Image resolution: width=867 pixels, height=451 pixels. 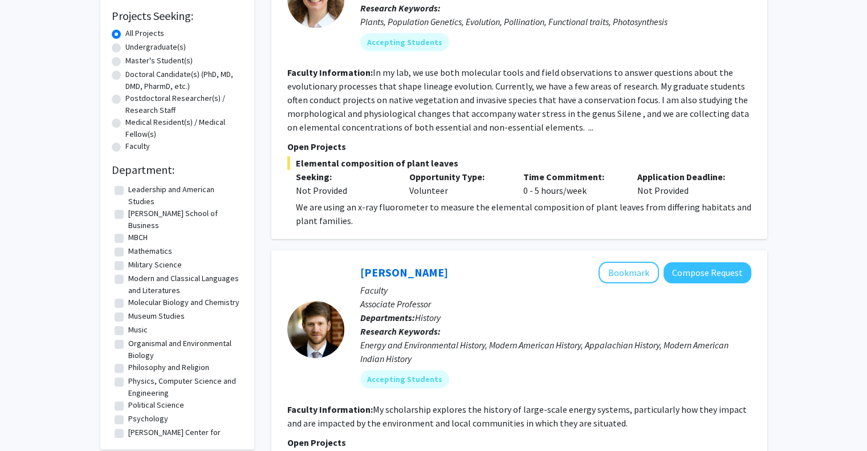 What do you see at coordinates (184, 80) in the screenshot?
I see `label: Doctoral Candidate(s) (PhD, MD, DMD, PharmD, etc.)` at bounding box center [184, 80].